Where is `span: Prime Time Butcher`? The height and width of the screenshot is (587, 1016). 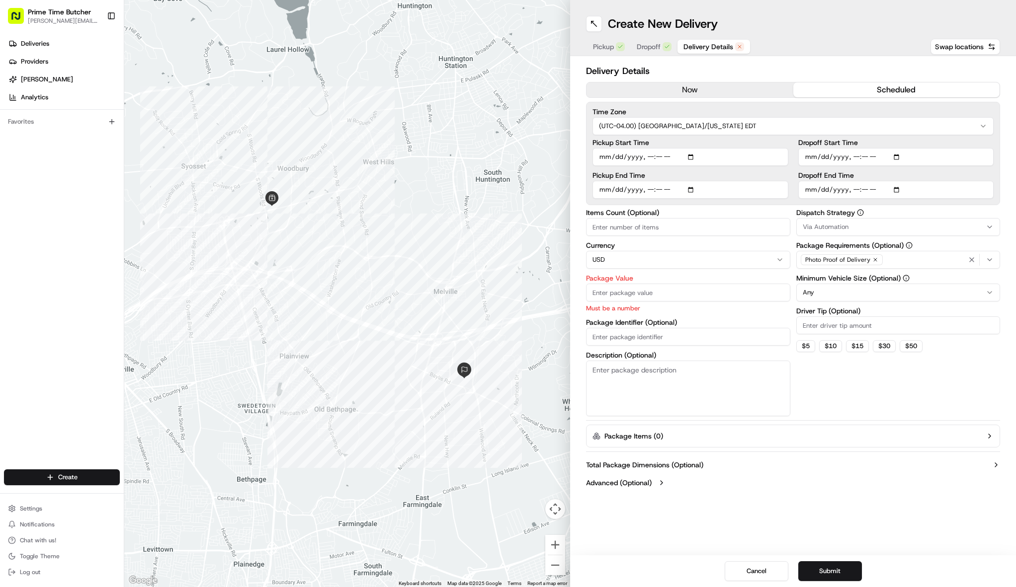 span: Prime Time Butcher is located at coordinates (59, 12).